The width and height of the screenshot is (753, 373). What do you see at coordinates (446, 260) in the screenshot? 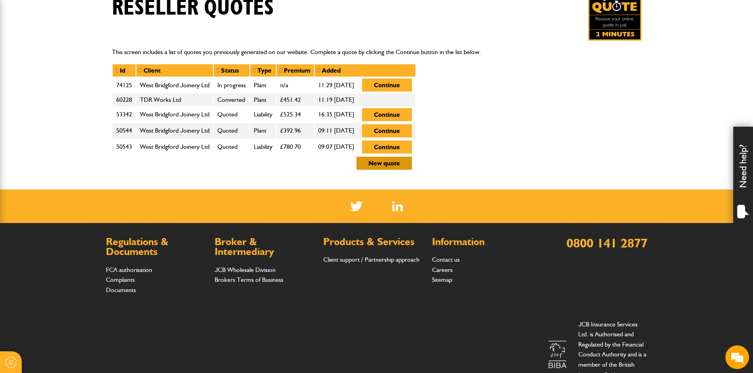
I see `a: Contact us` at bounding box center [446, 260].